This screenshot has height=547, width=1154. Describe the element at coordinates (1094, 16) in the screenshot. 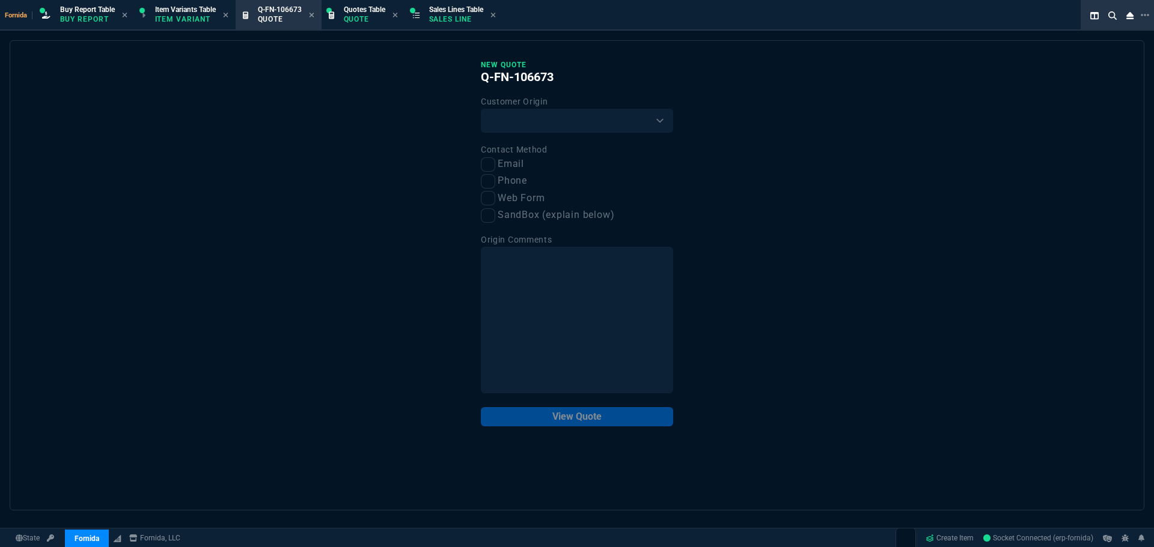

I see `nx-icon: Split Panels` at that location.